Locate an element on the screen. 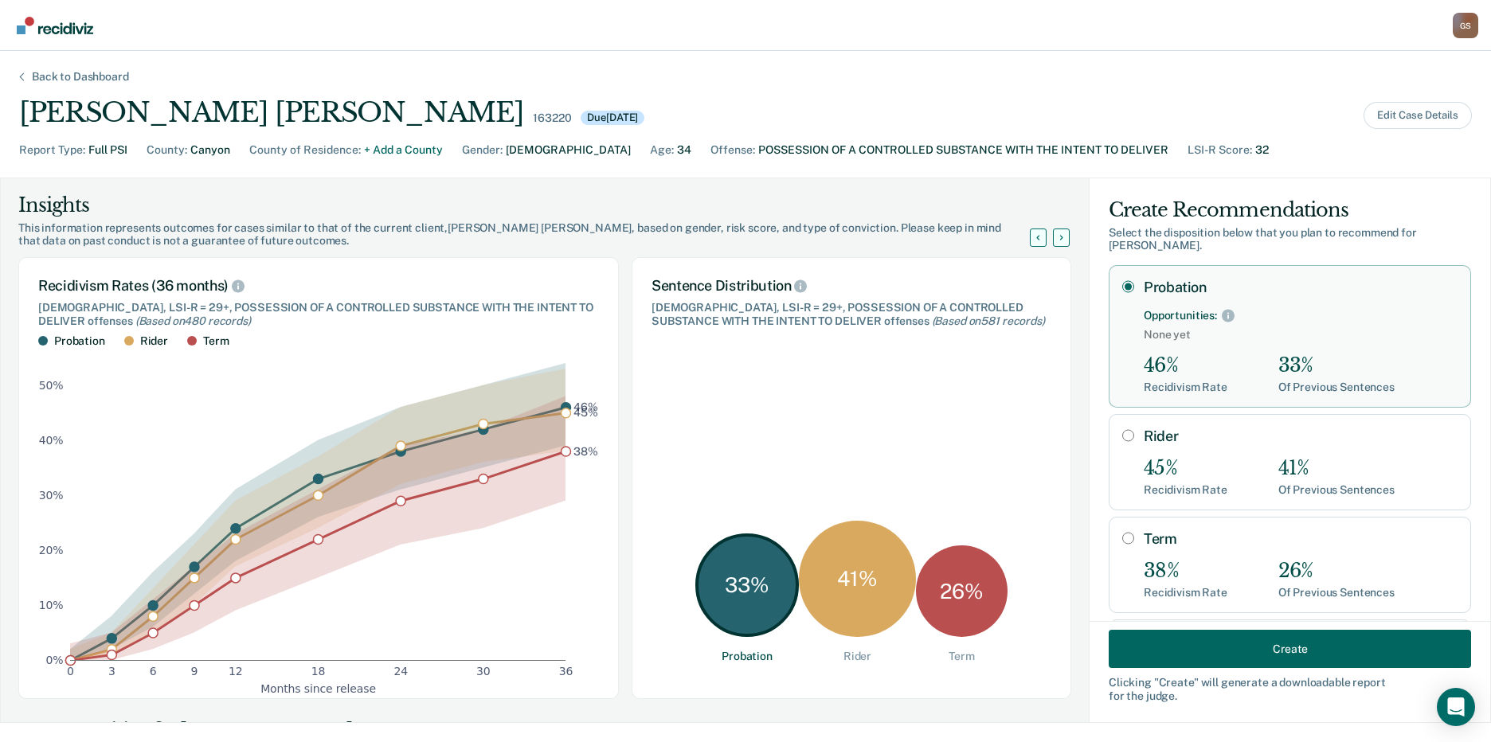 This screenshot has height=742, width=1491. div: County : is located at coordinates (166, 150).